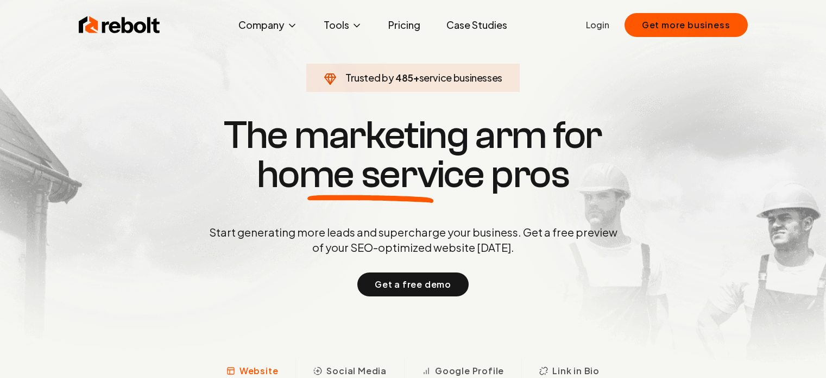  What do you see at coordinates (259, 371) in the screenshot?
I see `span: Website` at bounding box center [259, 371].